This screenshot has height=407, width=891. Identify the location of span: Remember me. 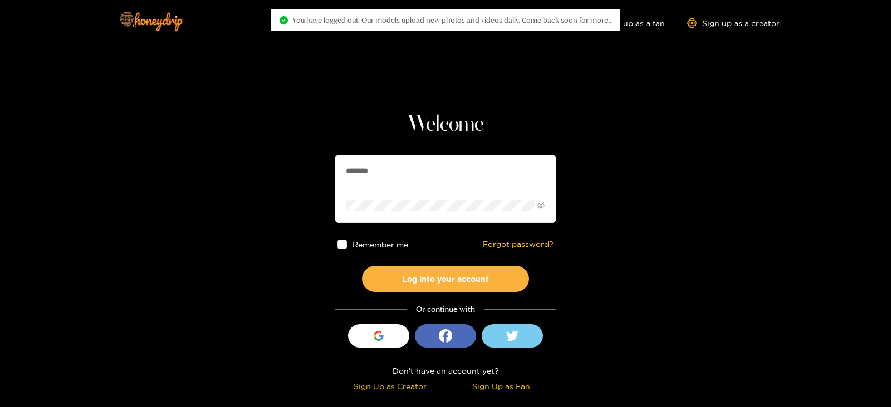
(380, 244).